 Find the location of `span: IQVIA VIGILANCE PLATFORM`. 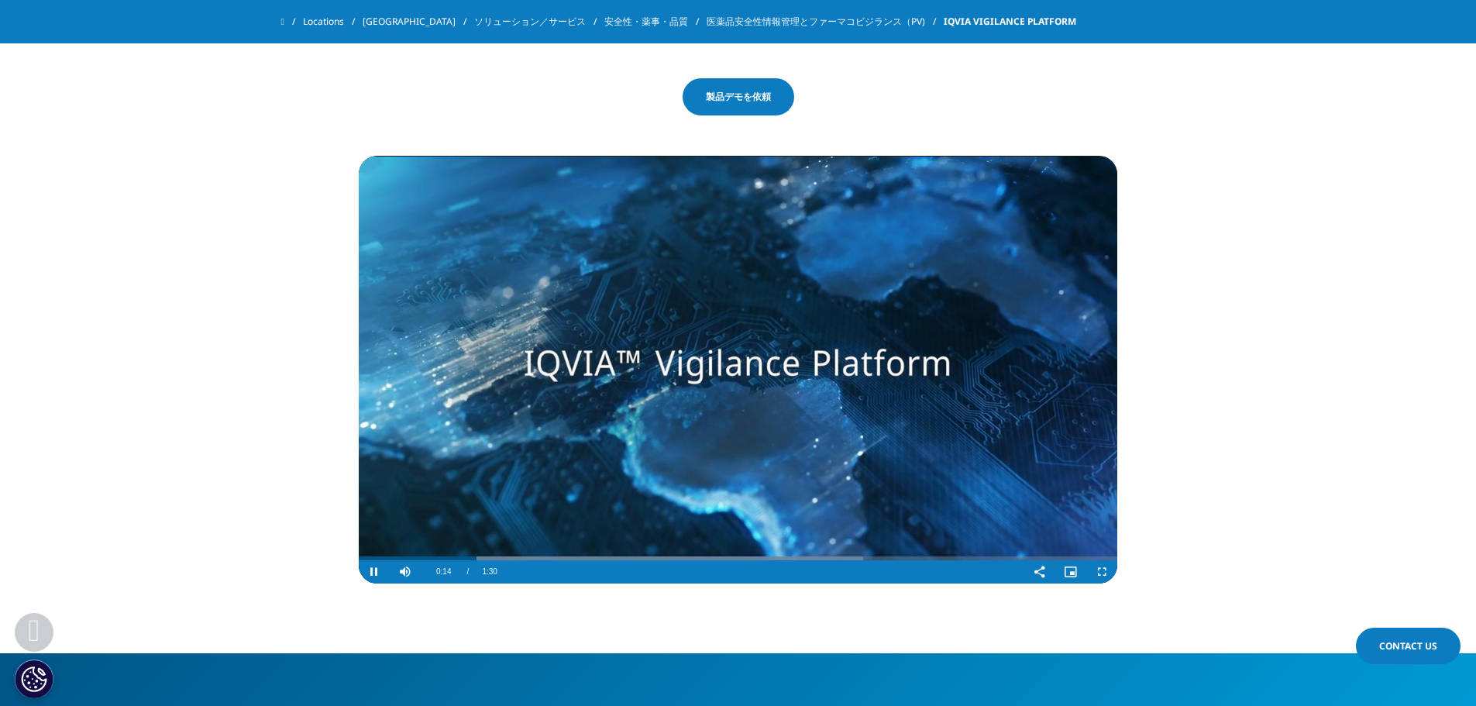

span: IQVIA VIGILANCE PLATFORM is located at coordinates (1010, 22).